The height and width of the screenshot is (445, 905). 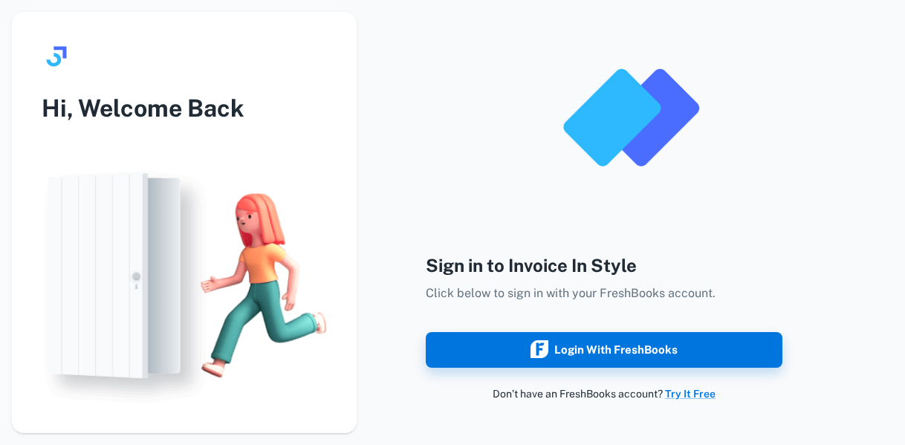 What do you see at coordinates (184, 108) in the screenshot?
I see `h3: Hi, Welcome Back` at bounding box center [184, 108].